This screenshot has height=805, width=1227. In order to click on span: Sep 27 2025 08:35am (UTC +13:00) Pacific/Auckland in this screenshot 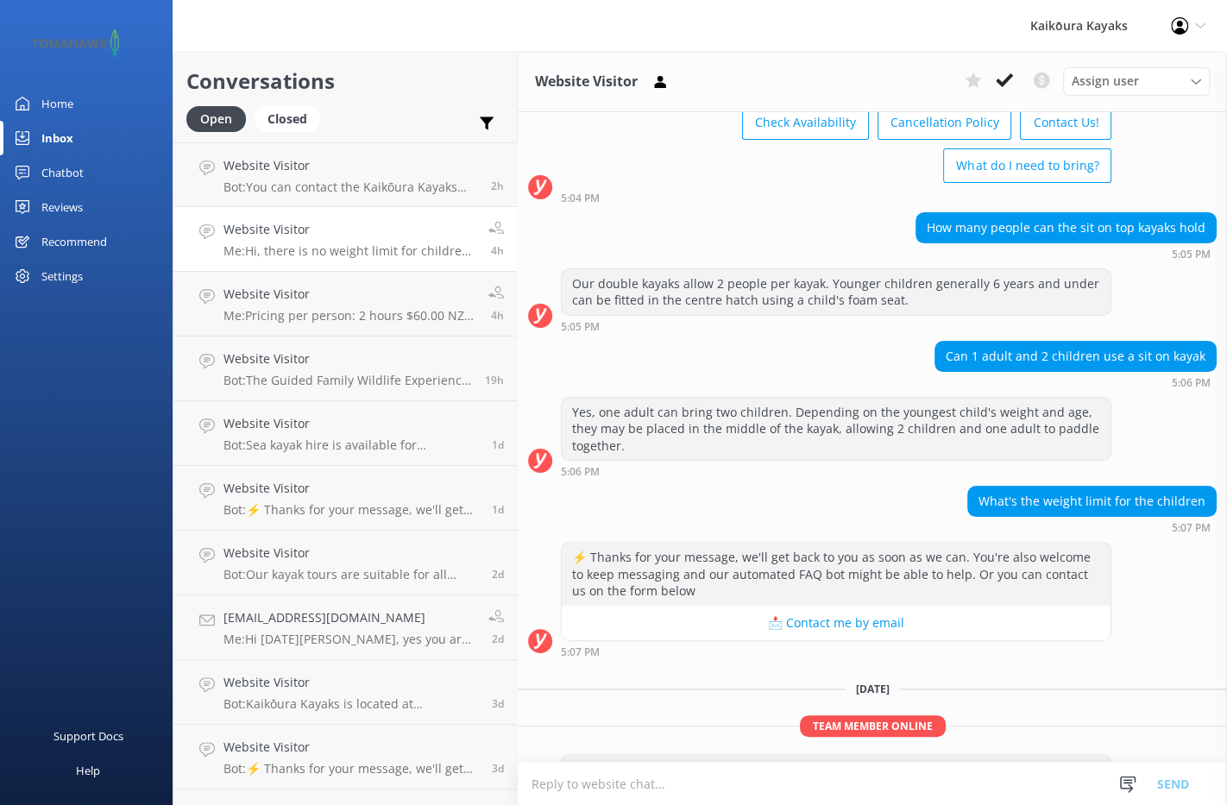, I will do `click(498, 509)`.